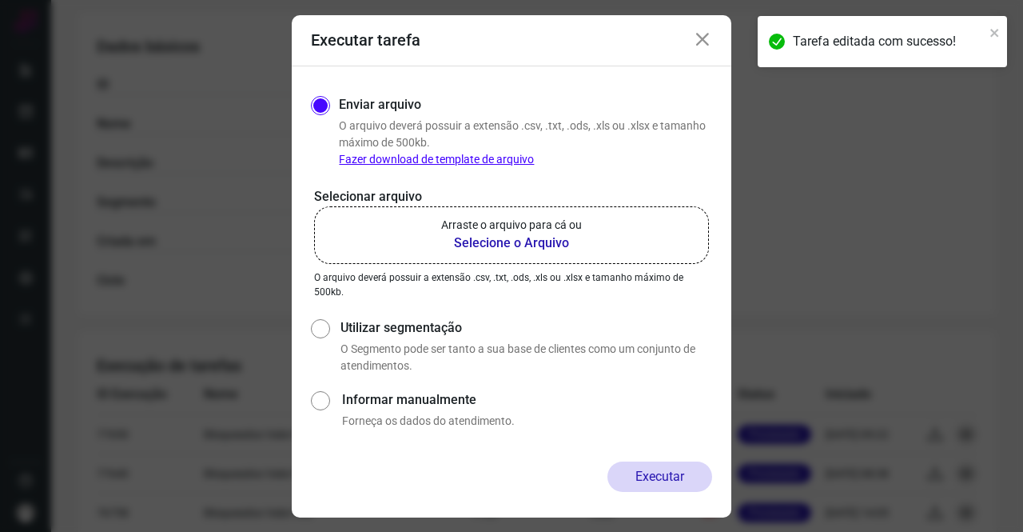  Describe the element at coordinates (527, 421) in the screenshot. I see `p: Forneça os dados do atendimento.` at that location.